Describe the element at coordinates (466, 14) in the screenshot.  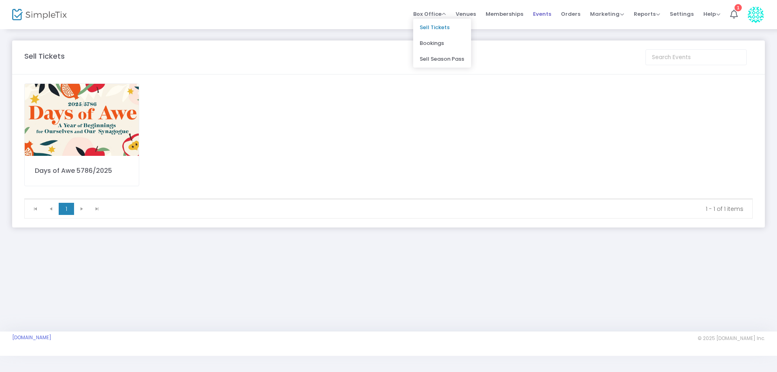
I see `span: Venues` at that location.